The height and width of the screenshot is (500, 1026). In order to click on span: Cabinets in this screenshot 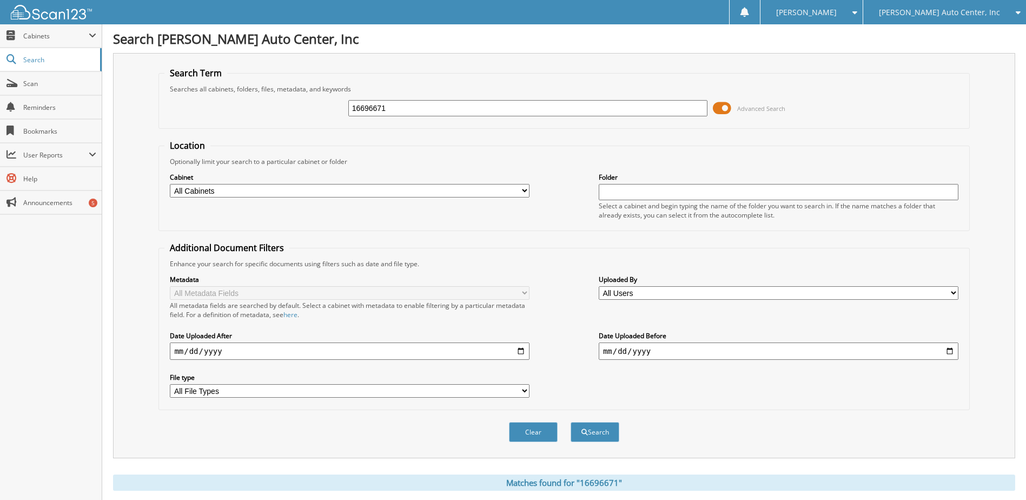, I will do `click(56, 36)`.